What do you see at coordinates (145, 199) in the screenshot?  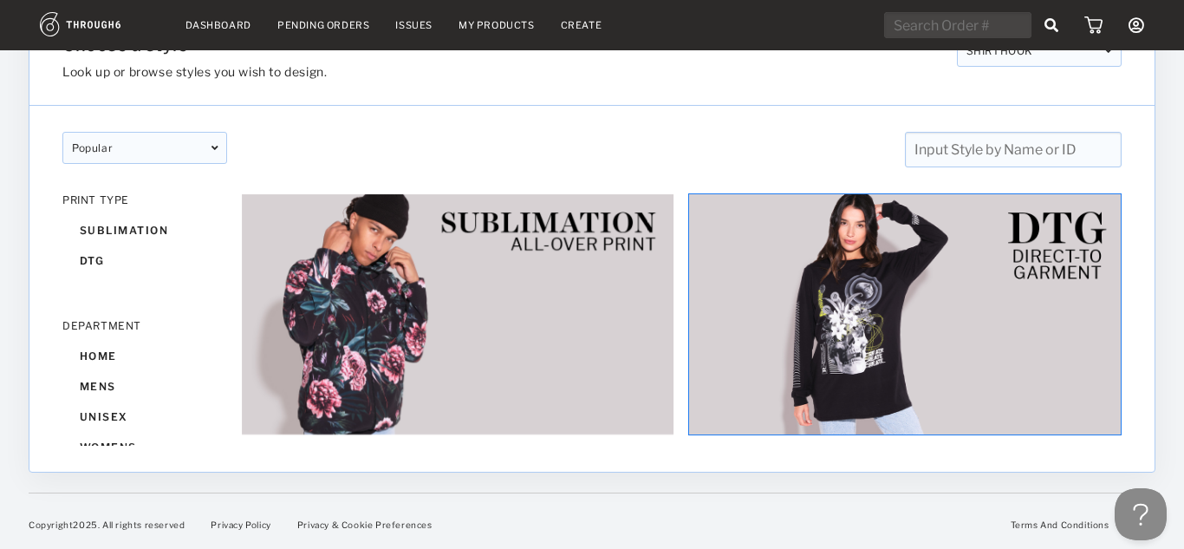 I see `div: PRINT TYPE` at bounding box center [145, 199].